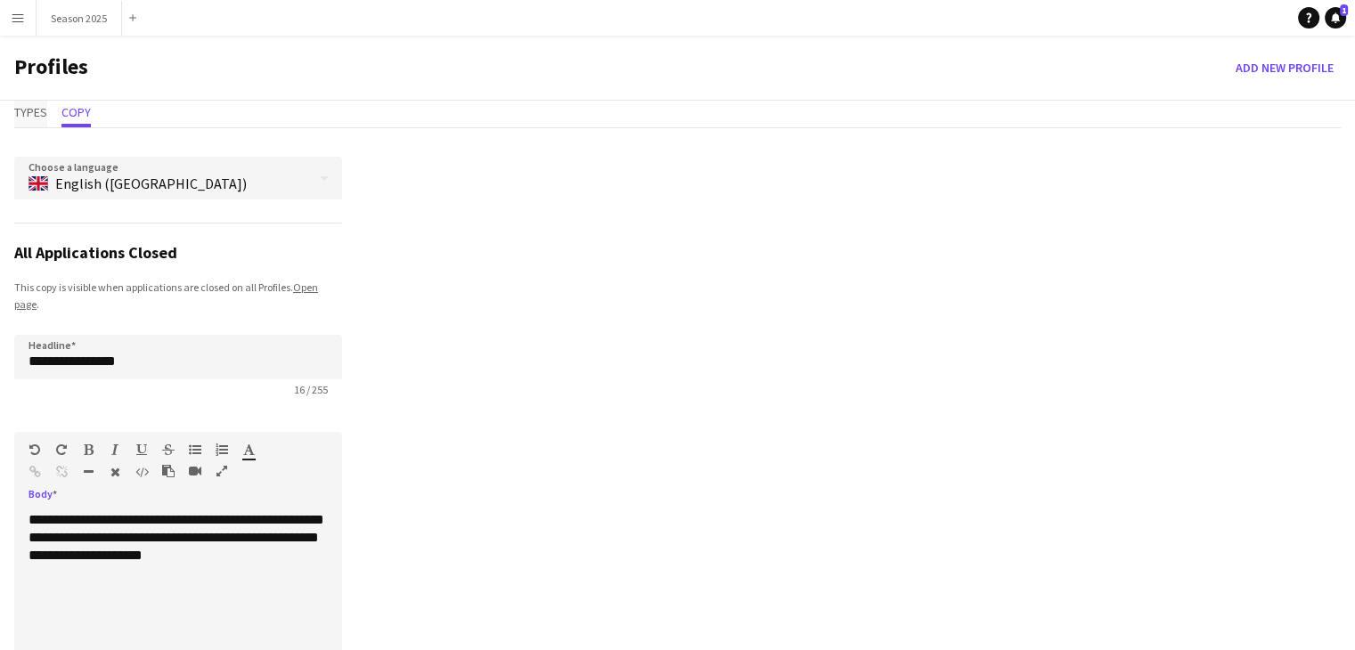 The image size is (1355, 650). Describe the element at coordinates (311, 389) in the screenshot. I see `span: 16 / 255` at that location.